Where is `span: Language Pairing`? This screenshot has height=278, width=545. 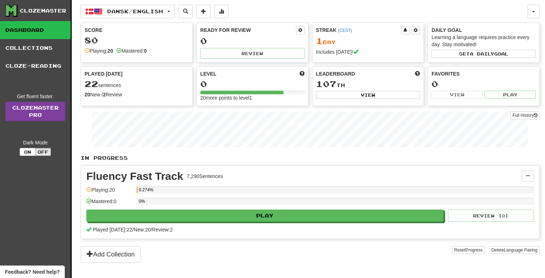
span: Language Pairing is located at coordinates (520, 250).